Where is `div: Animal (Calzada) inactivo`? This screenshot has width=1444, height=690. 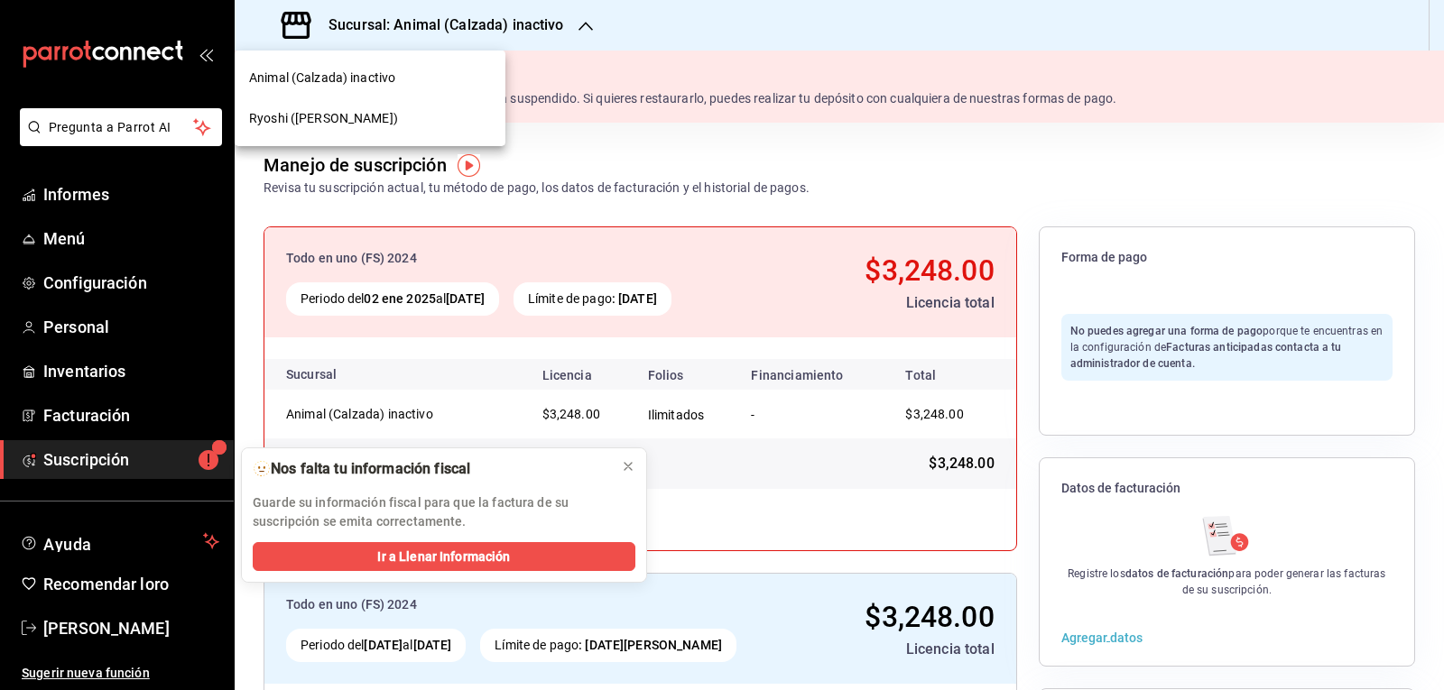
div: Animal (Calzada) inactivo is located at coordinates (370, 78).